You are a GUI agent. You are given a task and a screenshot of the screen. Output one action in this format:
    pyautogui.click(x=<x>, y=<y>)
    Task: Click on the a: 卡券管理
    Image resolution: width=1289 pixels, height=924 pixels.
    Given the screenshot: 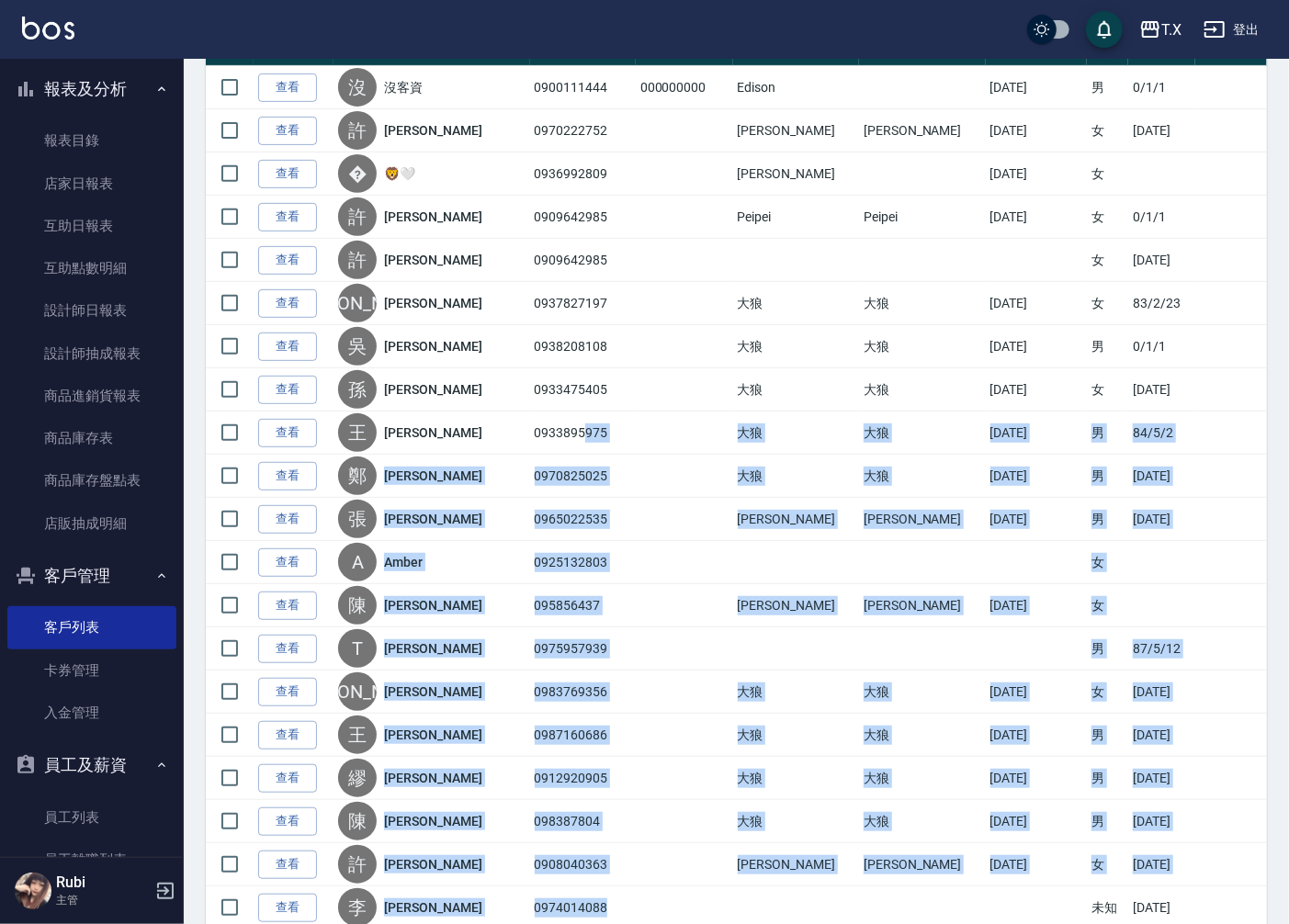 What is the action you would take?
    pyautogui.click(x=92, y=670)
    